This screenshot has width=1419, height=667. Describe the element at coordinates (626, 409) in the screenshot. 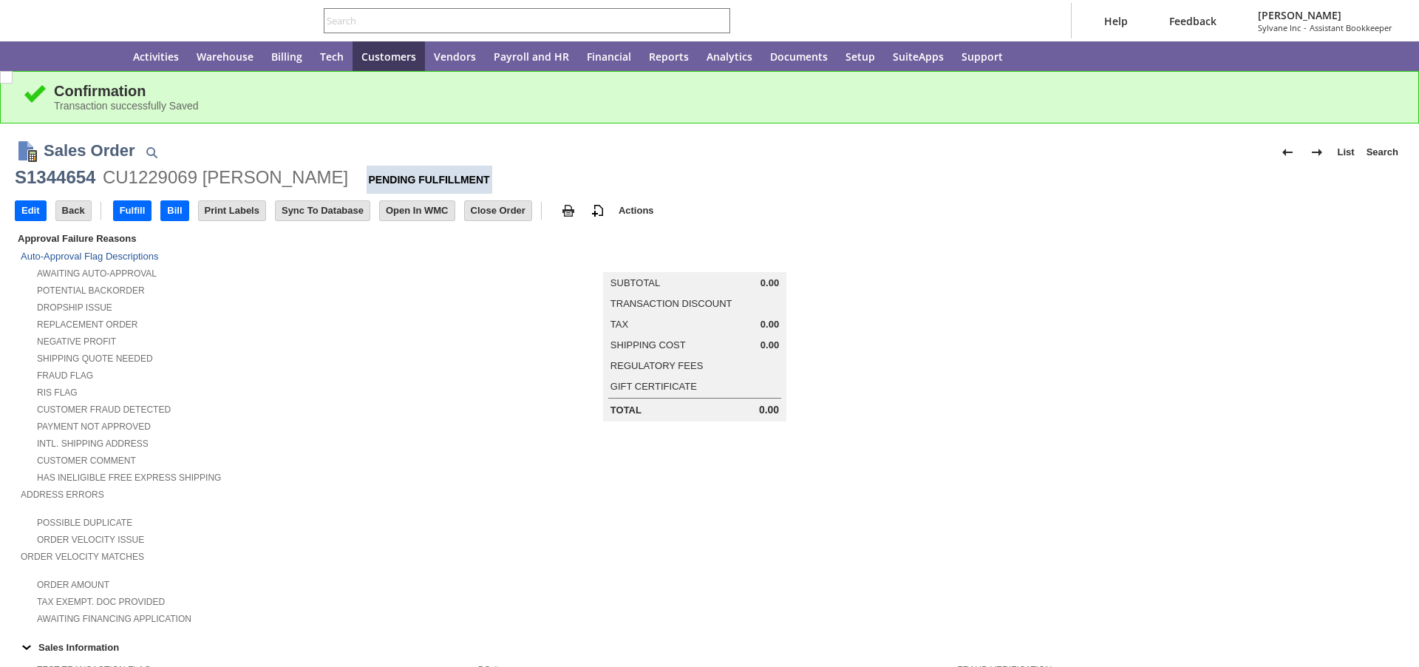

I see `a: Total` at that location.